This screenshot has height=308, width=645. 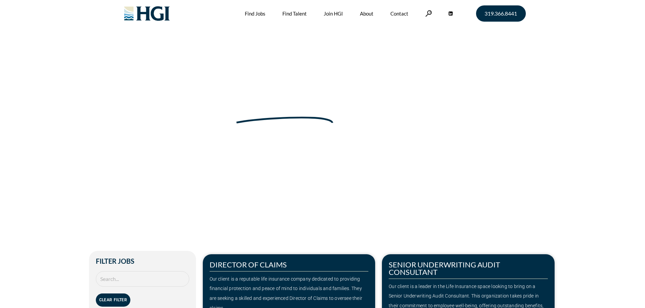 I want to click on a: Home, so click(x=140, y=133).